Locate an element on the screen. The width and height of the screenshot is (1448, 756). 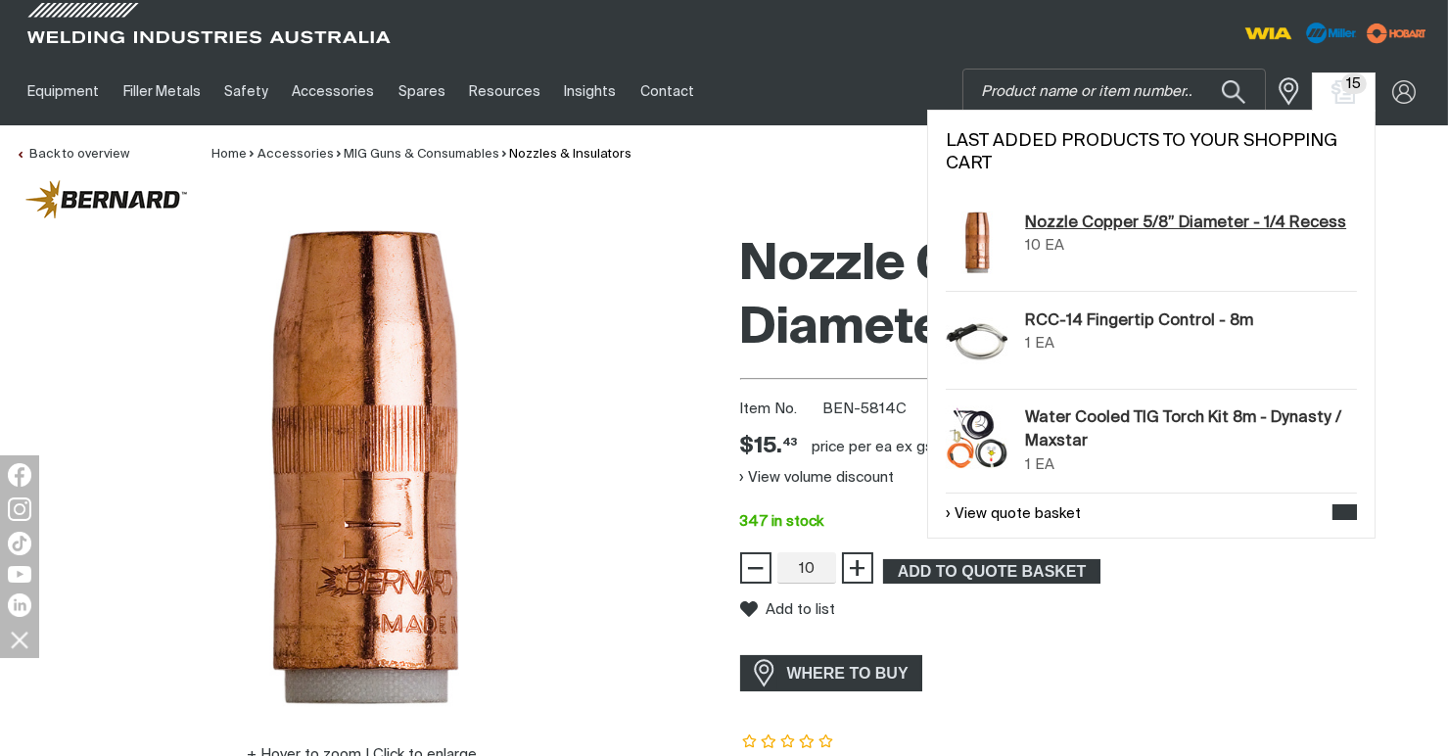
button: Search products is located at coordinates (1234, 91).